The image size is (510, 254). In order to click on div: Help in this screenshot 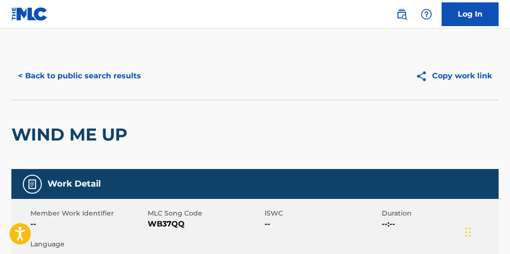, I will do `click(427, 14)`.